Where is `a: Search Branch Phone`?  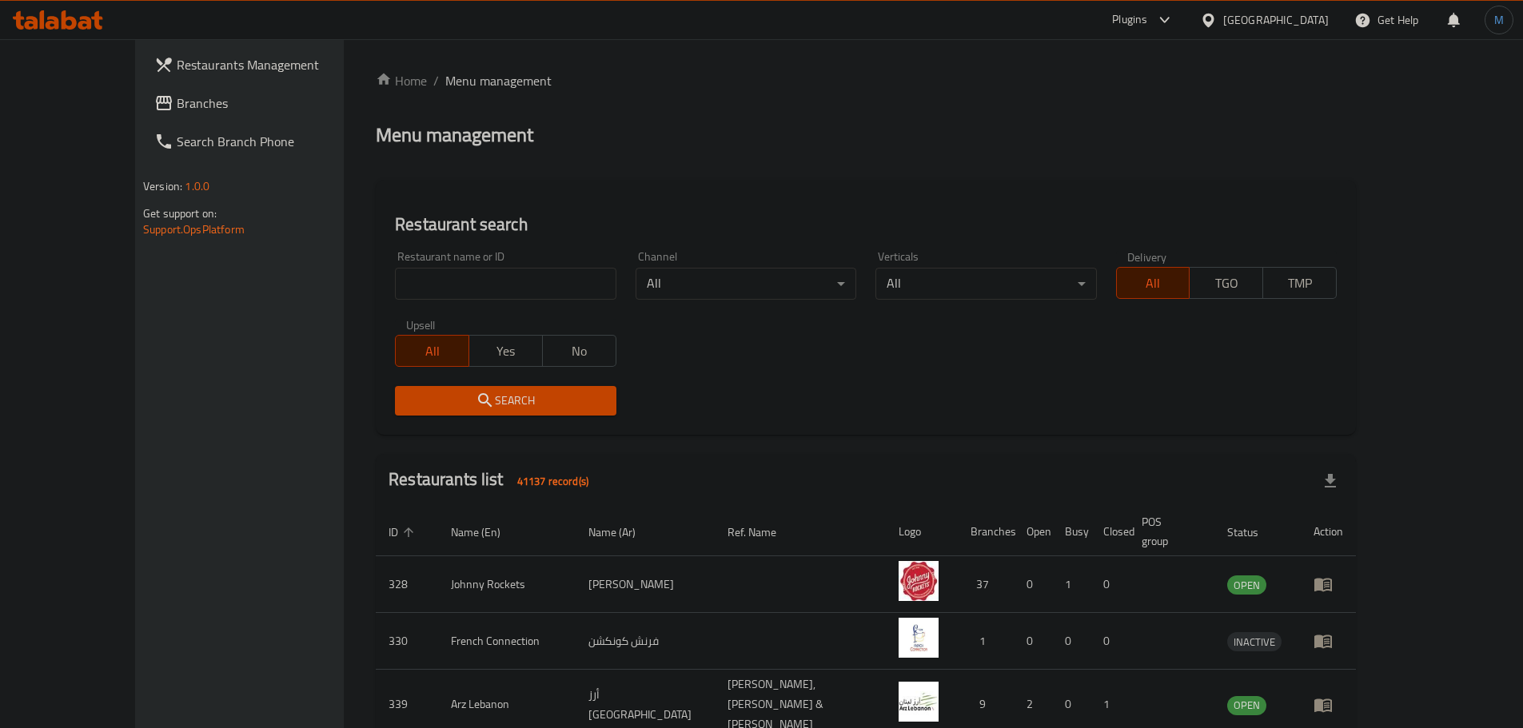
a: Search Branch Phone is located at coordinates (265, 142).